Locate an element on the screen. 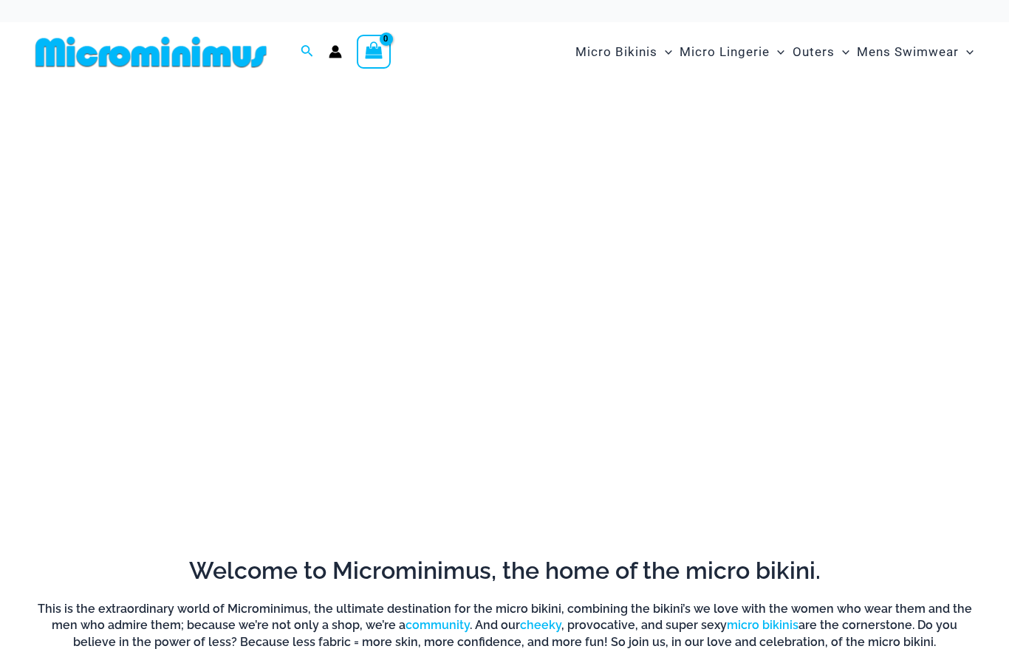  h2: Welcome to Microminimus, the home of the micro bikini. is located at coordinates (504, 571).